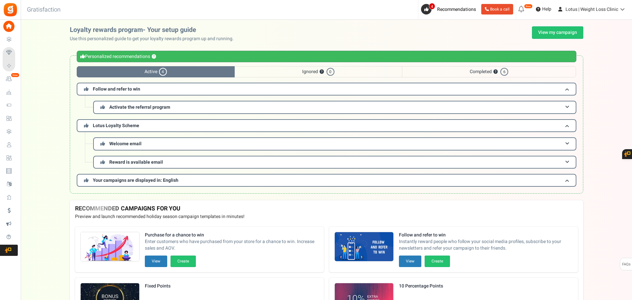 This screenshot has height=300, width=632. I want to click on a: New, so click(10, 79).